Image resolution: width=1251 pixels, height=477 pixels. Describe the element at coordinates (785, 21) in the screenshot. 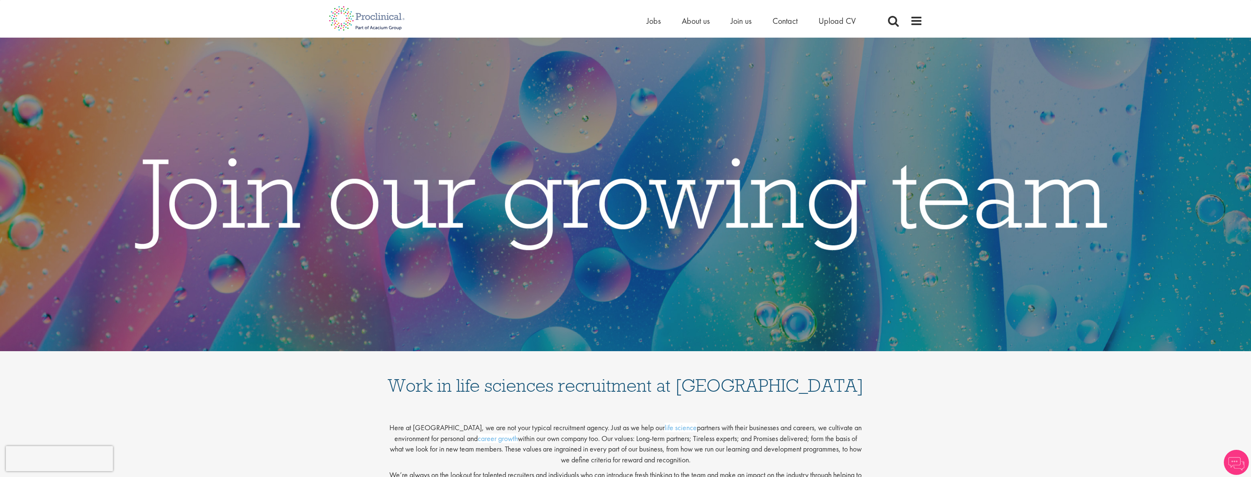

I see `a: Contact` at that location.